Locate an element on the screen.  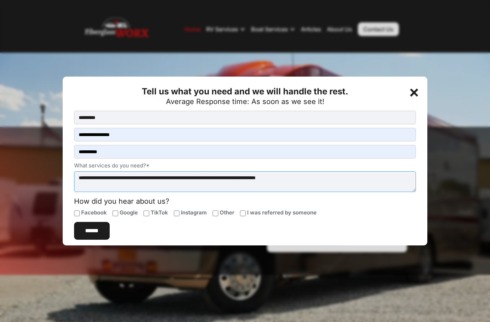
span: Google is located at coordinates (129, 213).